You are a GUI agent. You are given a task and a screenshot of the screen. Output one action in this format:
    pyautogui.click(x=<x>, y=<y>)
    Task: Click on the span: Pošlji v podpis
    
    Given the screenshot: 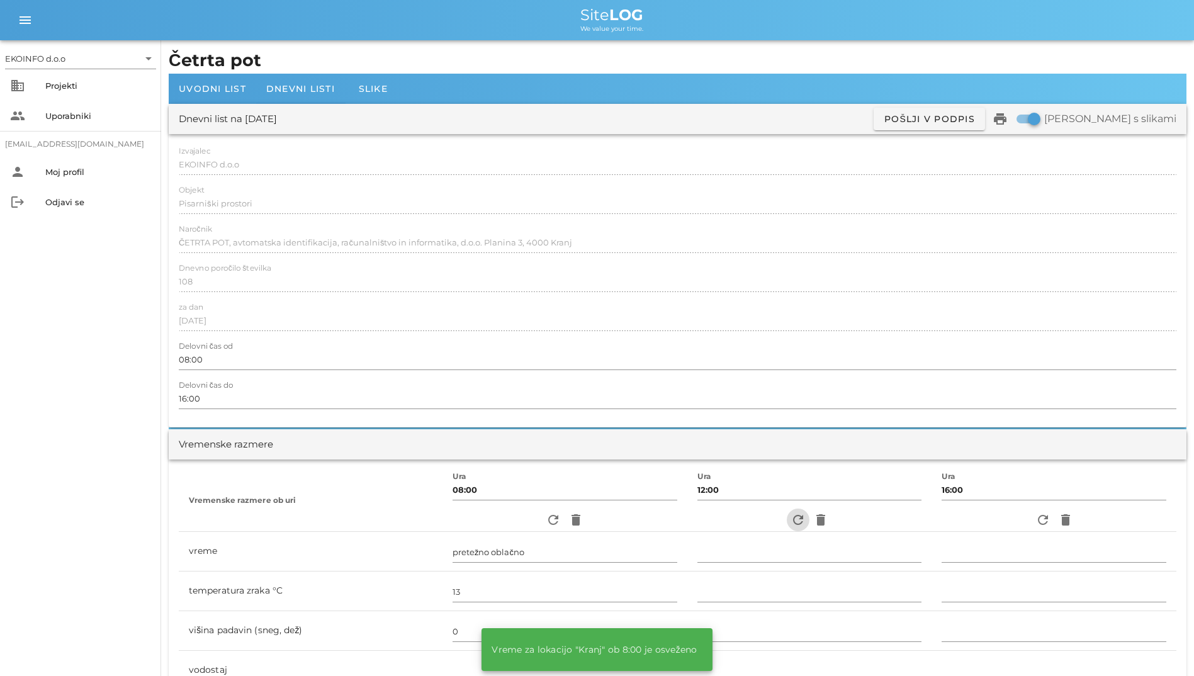 What is the action you would take?
    pyautogui.click(x=929, y=119)
    